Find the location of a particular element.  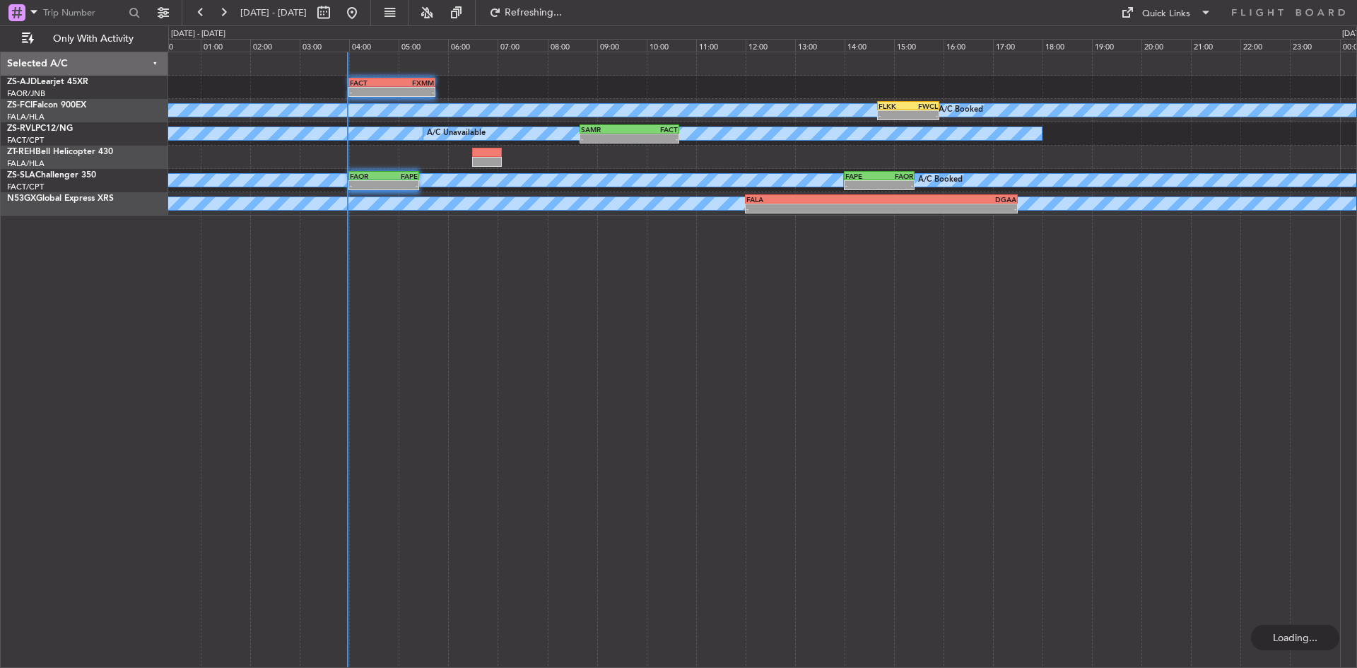

span: N53GX is located at coordinates (21, 199).